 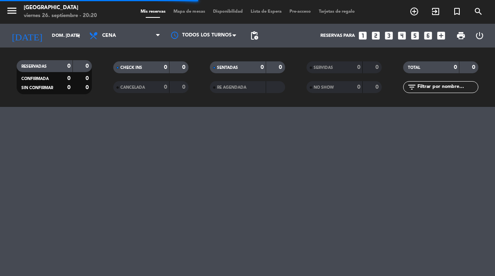 I want to click on i: looks_6, so click(x=428, y=36).